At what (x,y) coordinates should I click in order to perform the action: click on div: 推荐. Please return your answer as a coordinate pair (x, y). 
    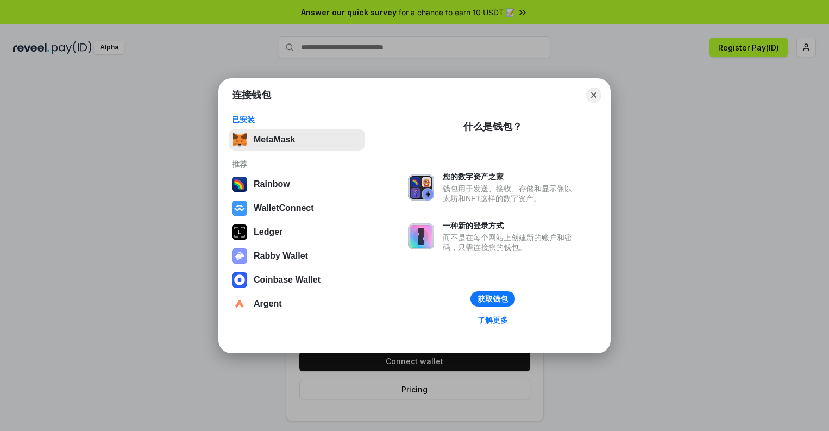
    Looking at the image, I should click on (296, 164).